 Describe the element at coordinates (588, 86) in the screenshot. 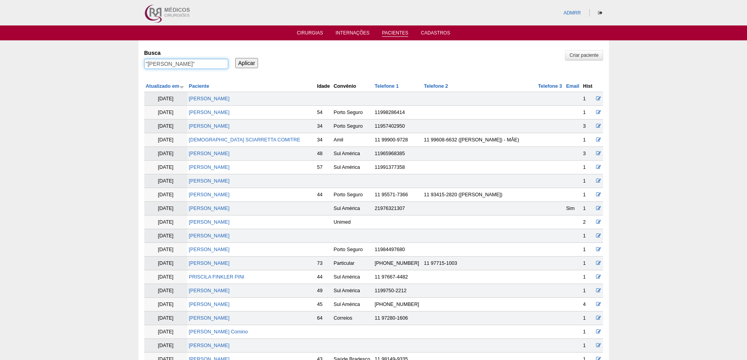

I see `th: Hist` at that location.